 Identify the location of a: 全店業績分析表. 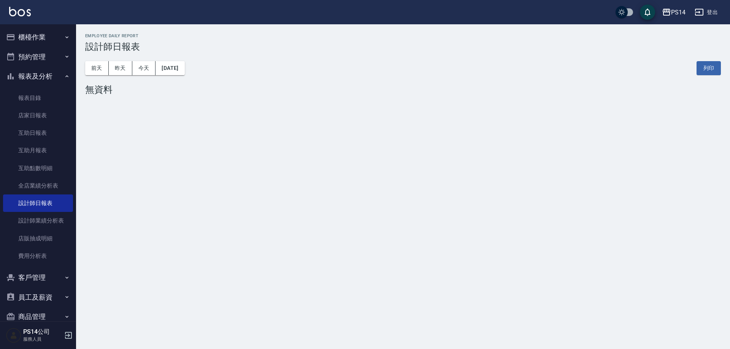
(38, 186).